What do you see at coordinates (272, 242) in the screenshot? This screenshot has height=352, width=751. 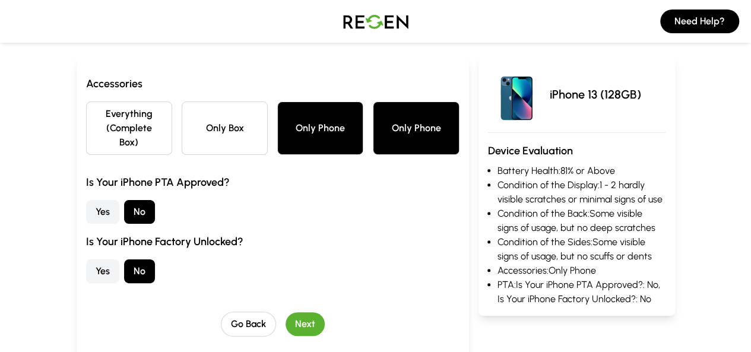 I see `h3: Is Your iPhone Factory Unlocked?` at bounding box center [272, 242].